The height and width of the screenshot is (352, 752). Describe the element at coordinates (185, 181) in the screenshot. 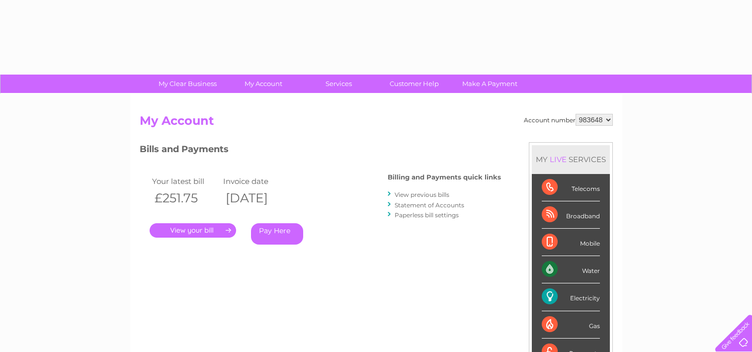

I see `td: Your latest bill` at that location.